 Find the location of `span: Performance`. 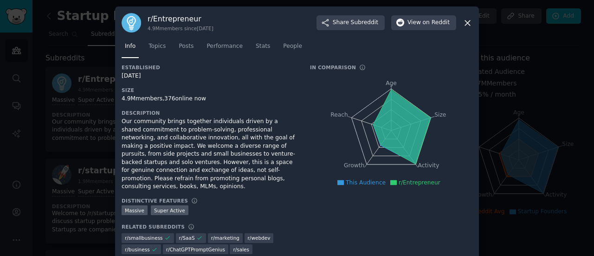

span: Performance is located at coordinates (225, 46).